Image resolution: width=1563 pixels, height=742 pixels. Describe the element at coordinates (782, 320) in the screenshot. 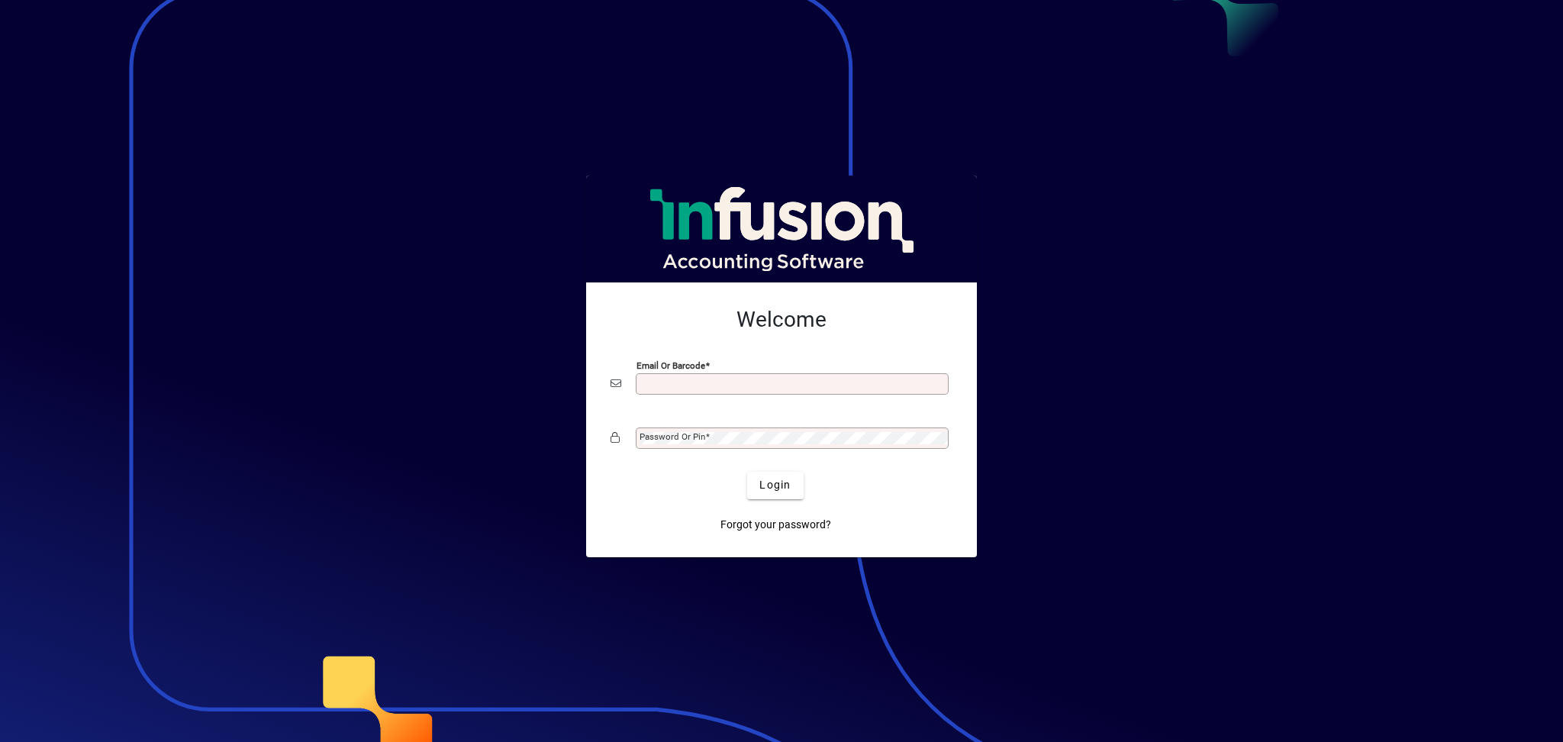

I see `h2: Welcome` at that location.